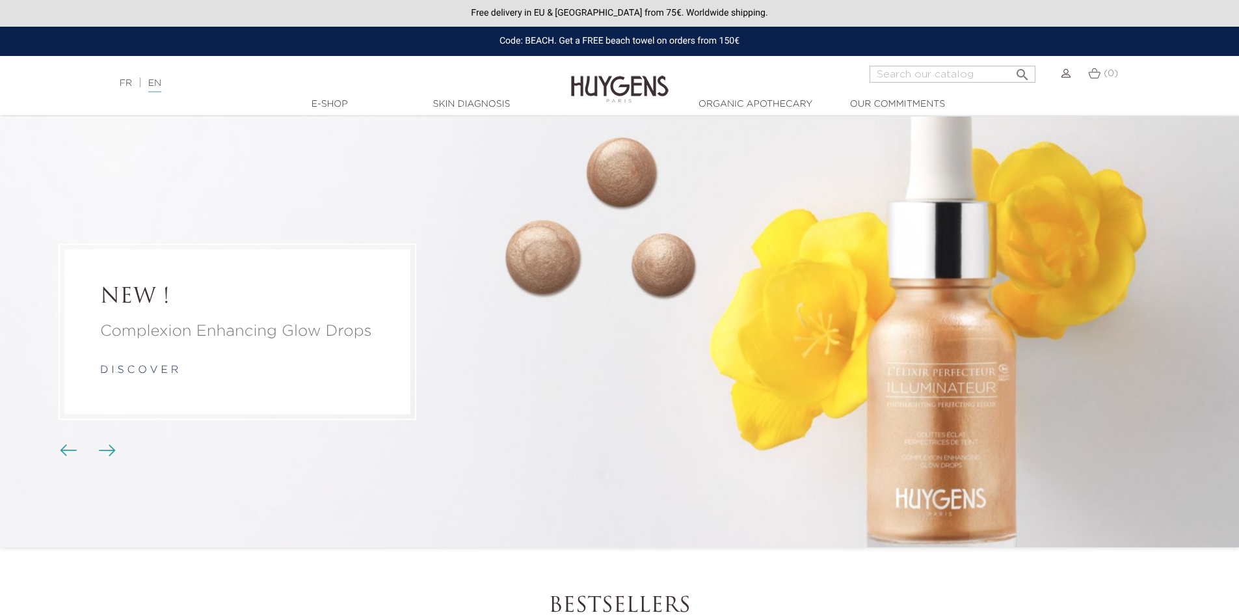 The image size is (1239, 615). Describe the element at coordinates (756, 104) in the screenshot. I see `a: Organic Apothecary` at that location.